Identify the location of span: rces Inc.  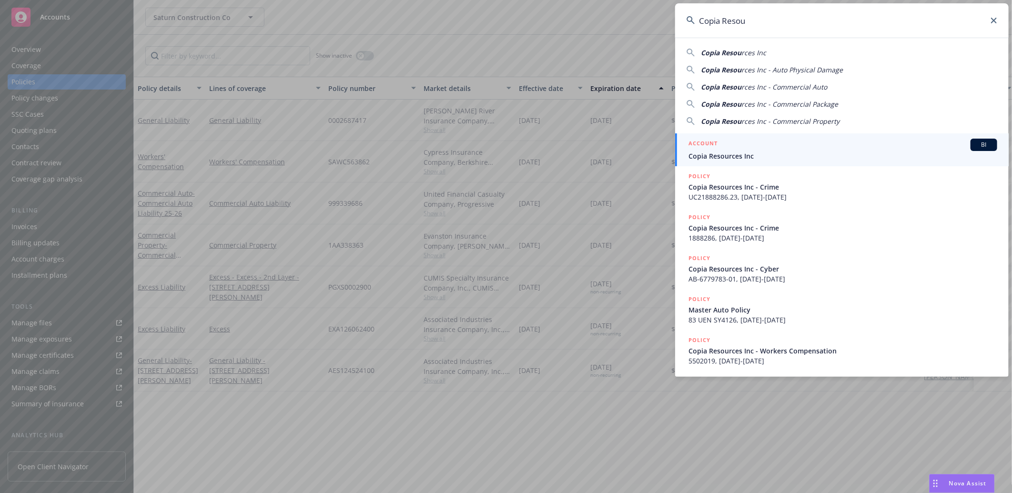
(754, 52).